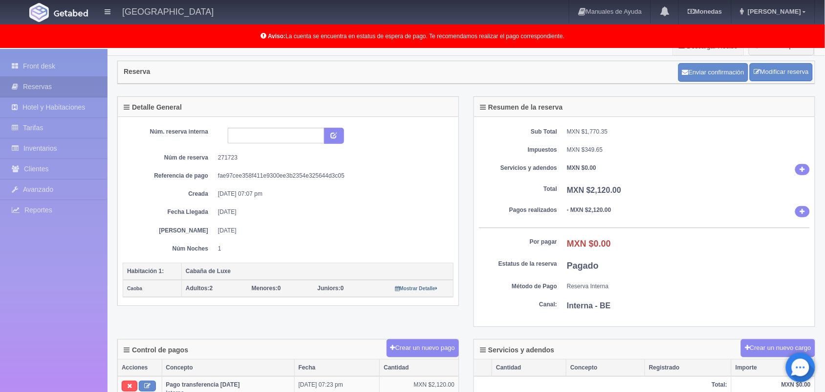 The width and height of the screenshot is (825, 392). I want to click on dt: Por pagar, so click(518, 241).